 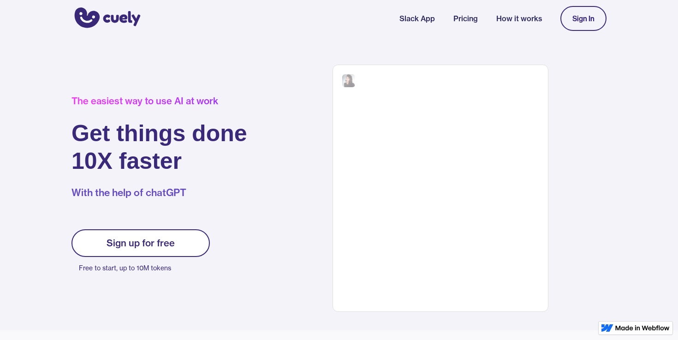 What do you see at coordinates (159, 147) in the screenshot?
I see `h1: Get things done 10X faster` at bounding box center [159, 147].